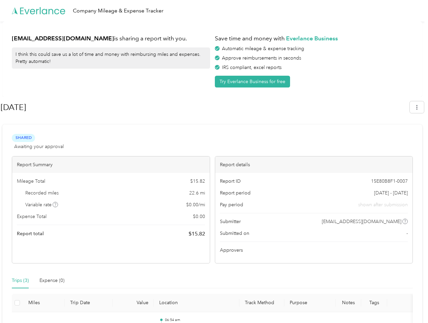  I want to click on span: Variable rate, so click(42, 205).